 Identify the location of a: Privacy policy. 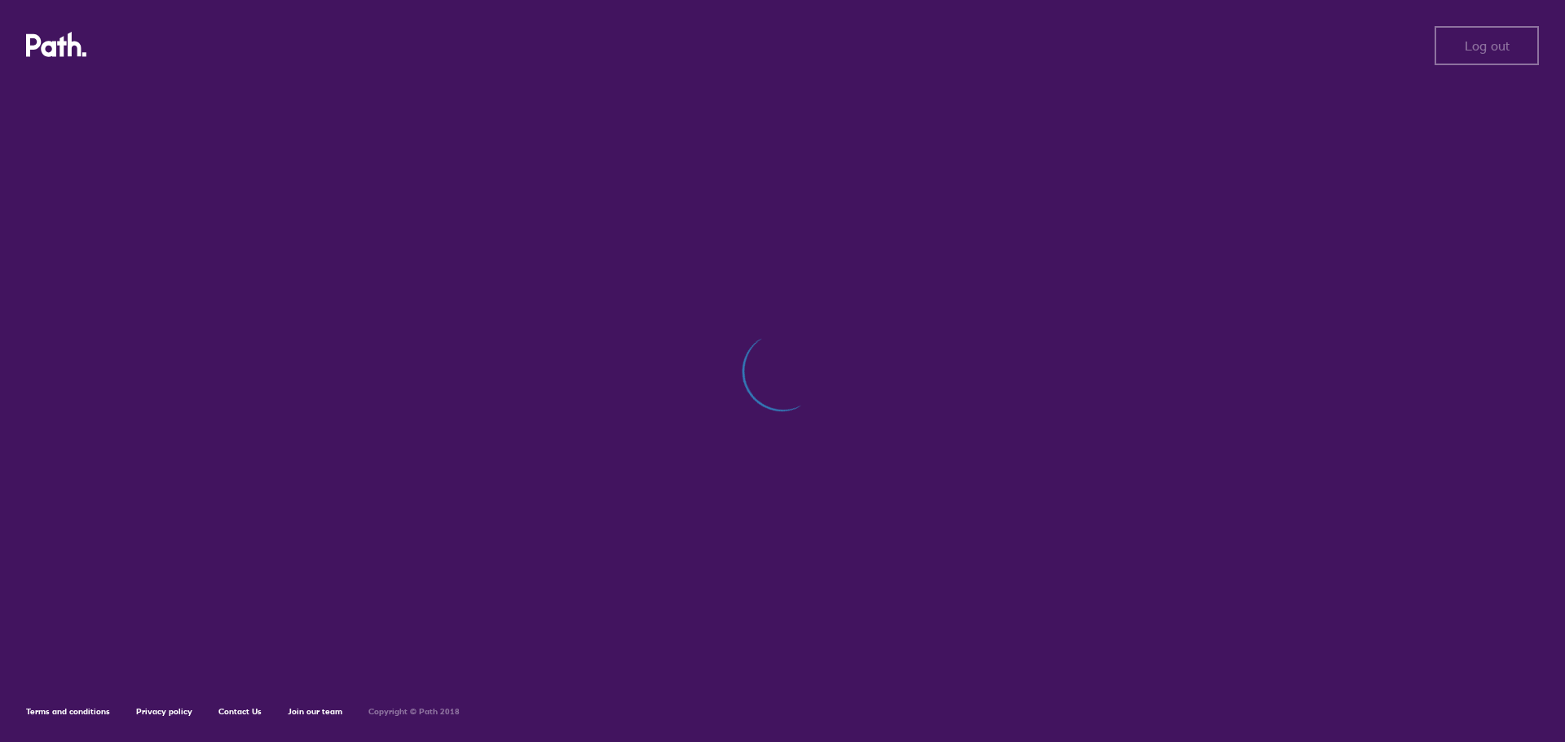
(164, 711).